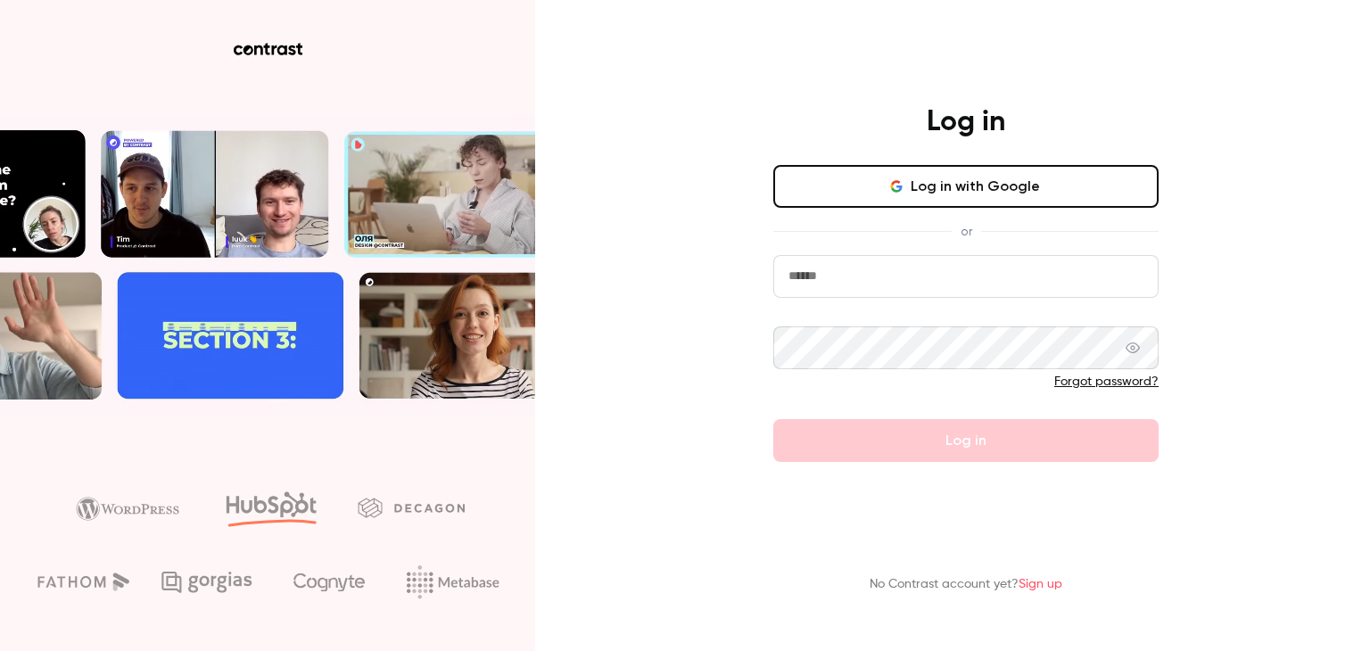 The width and height of the screenshot is (1370, 651). Describe the element at coordinates (1040, 584) in the screenshot. I see `a: Sign up` at that location.